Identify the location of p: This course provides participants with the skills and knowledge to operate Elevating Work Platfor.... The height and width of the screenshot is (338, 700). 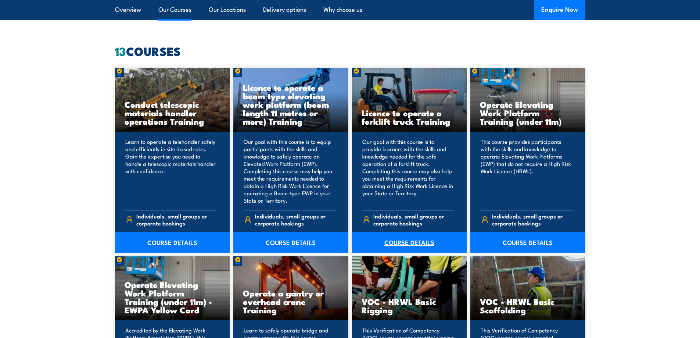
(527, 171).